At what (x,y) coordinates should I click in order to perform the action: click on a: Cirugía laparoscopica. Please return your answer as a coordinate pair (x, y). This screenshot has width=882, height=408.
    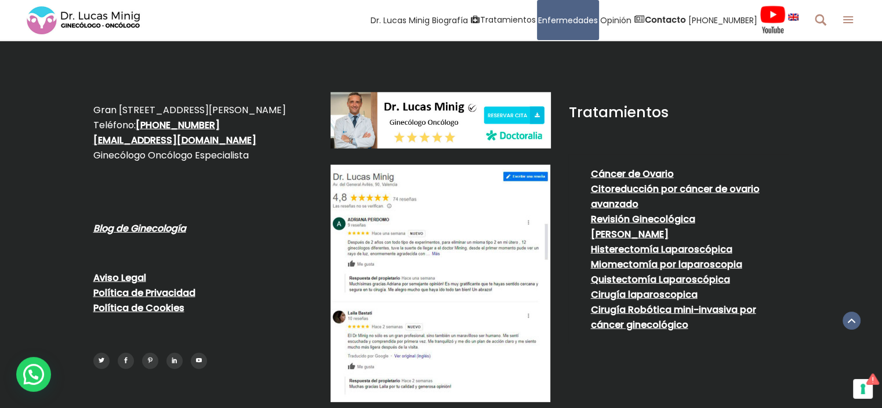
    Looking at the image, I should click on (644, 294).